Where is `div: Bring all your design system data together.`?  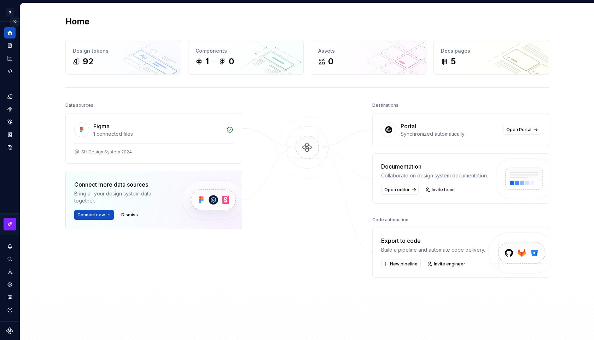 div: Bring all your design system data together. is located at coordinates (122, 197).